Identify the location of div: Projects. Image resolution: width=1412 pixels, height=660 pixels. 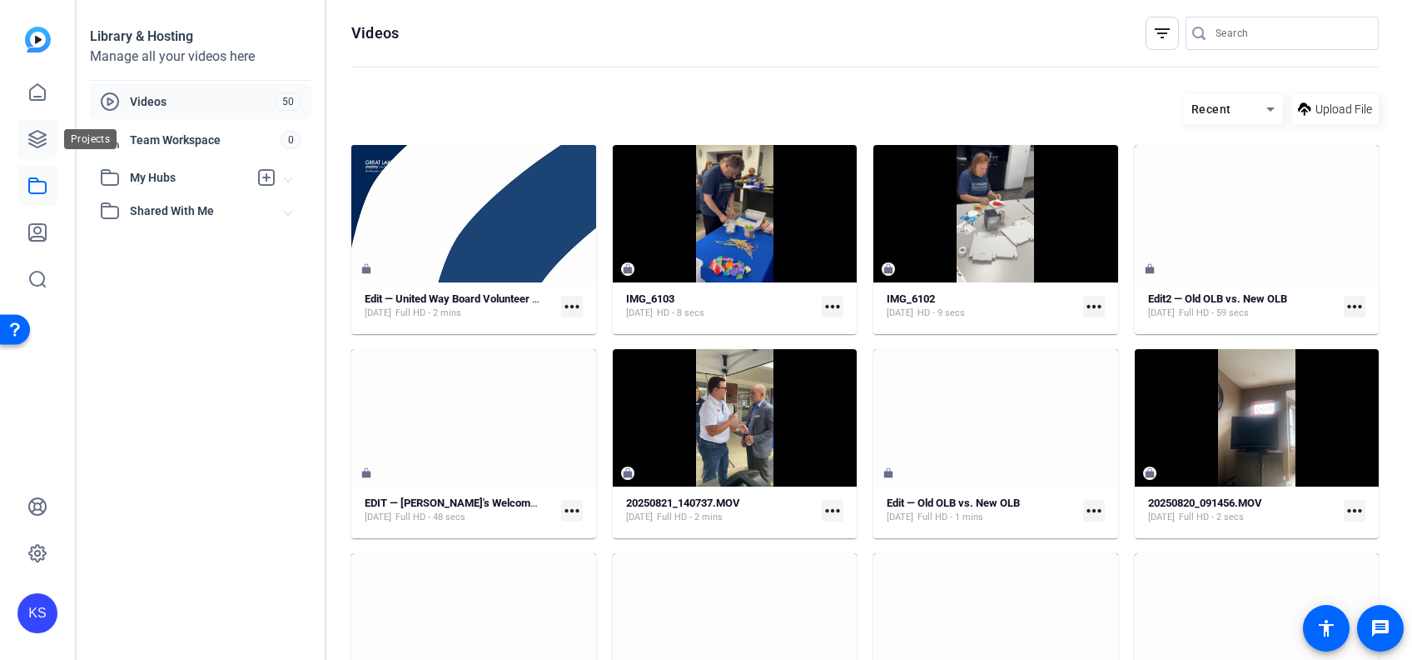
(90, 139).